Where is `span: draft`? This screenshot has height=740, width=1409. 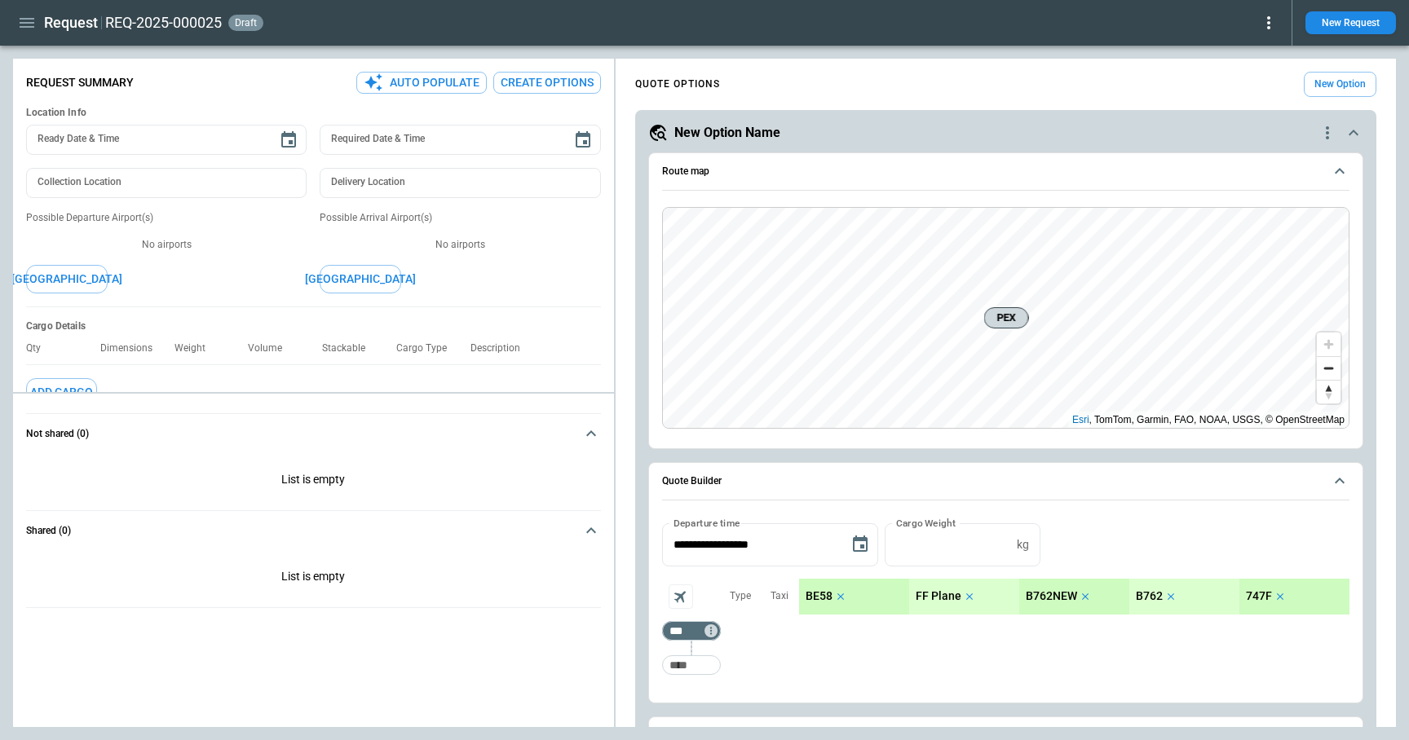 span: draft is located at coordinates (245, 23).